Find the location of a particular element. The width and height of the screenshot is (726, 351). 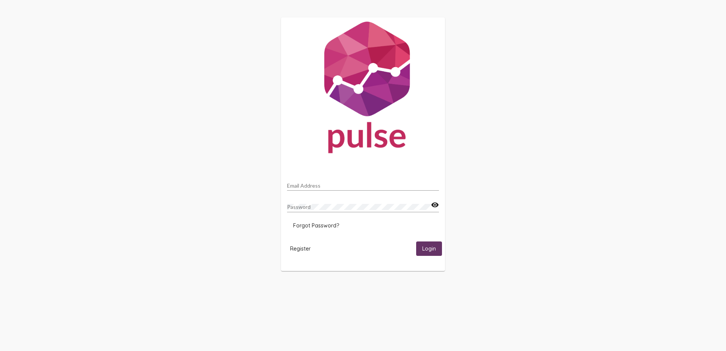

button: Register is located at coordinates (300, 249).